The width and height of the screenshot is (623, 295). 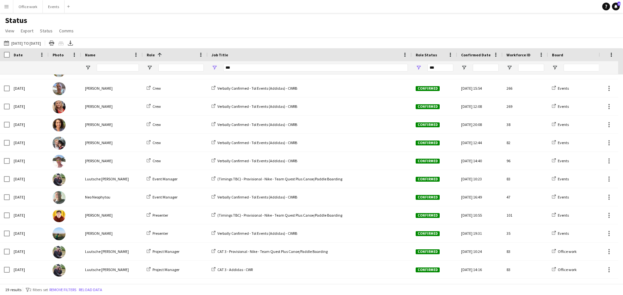 What do you see at coordinates (63, 290) in the screenshot?
I see `button: Remove filters` at bounding box center [63, 290].